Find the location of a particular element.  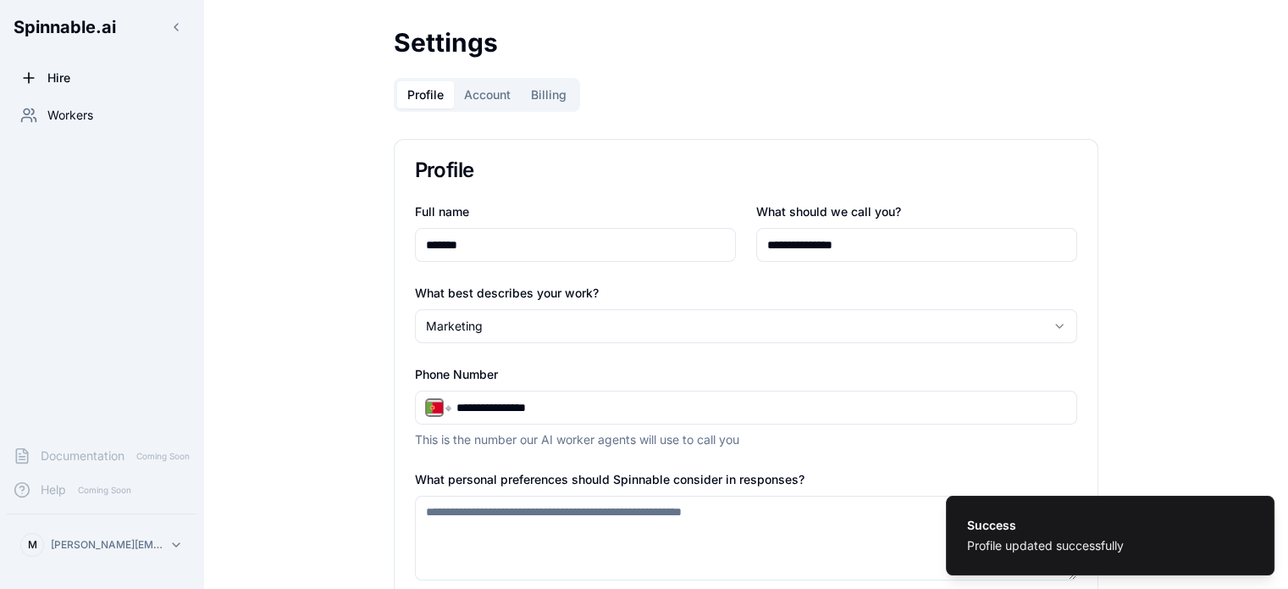

span: Workers is located at coordinates (70, 115).